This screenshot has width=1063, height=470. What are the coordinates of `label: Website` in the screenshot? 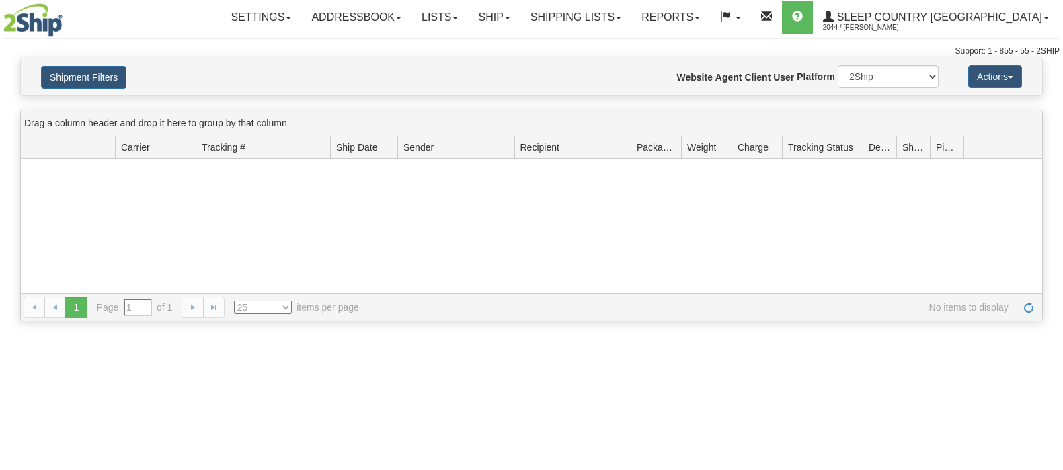 It's located at (694, 77).